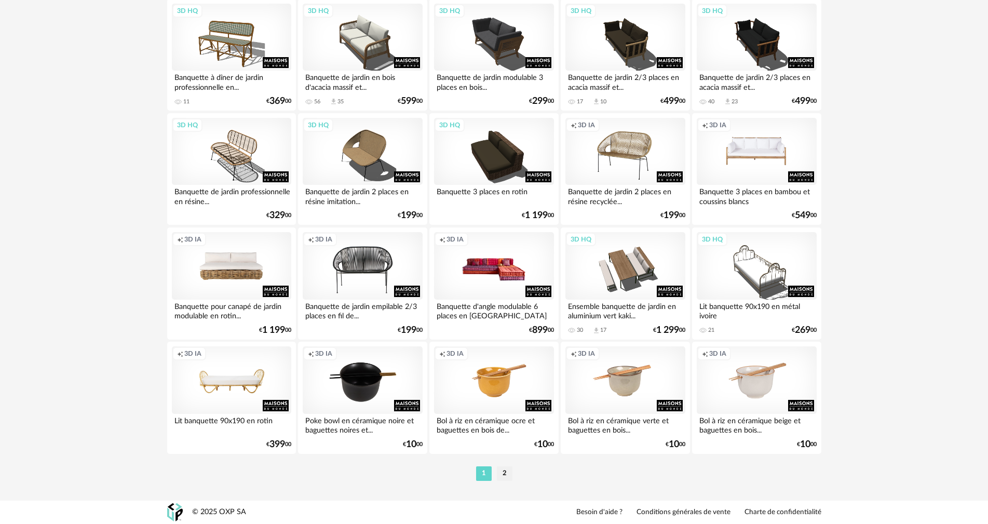  What do you see at coordinates (277, 445) in the screenshot?
I see `span: 399` at bounding box center [277, 445].